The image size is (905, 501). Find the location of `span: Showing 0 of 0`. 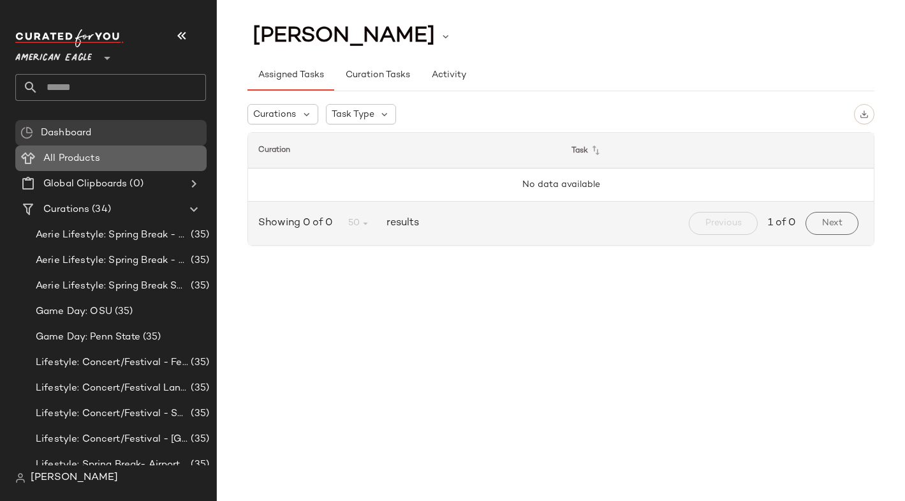

span: Showing 0 of 0 is located at coordinates (298, 223).